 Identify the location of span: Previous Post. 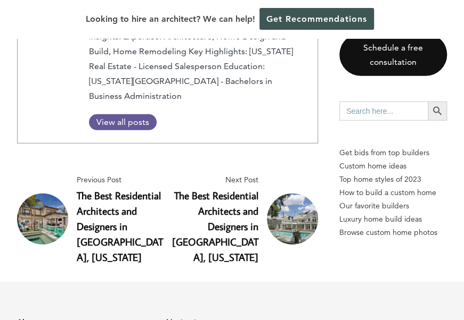
(120, 180).